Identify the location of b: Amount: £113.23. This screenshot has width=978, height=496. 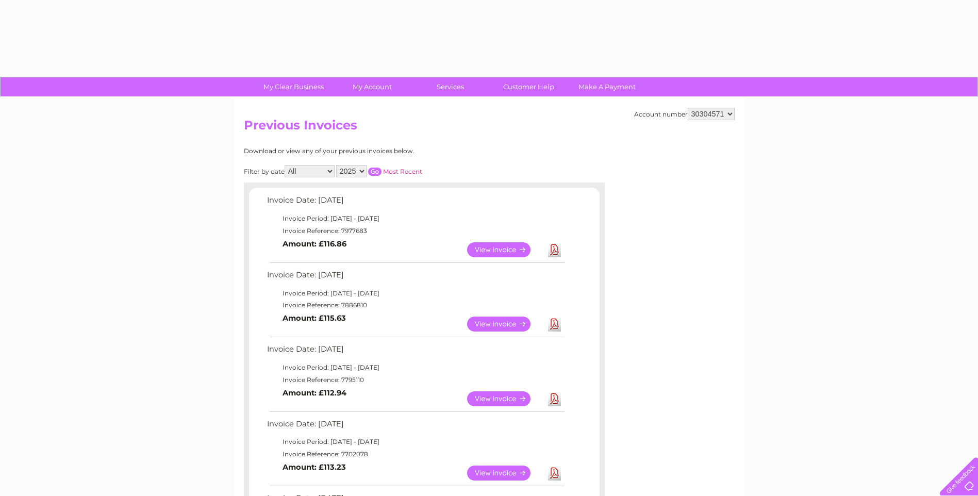
(314, 467).